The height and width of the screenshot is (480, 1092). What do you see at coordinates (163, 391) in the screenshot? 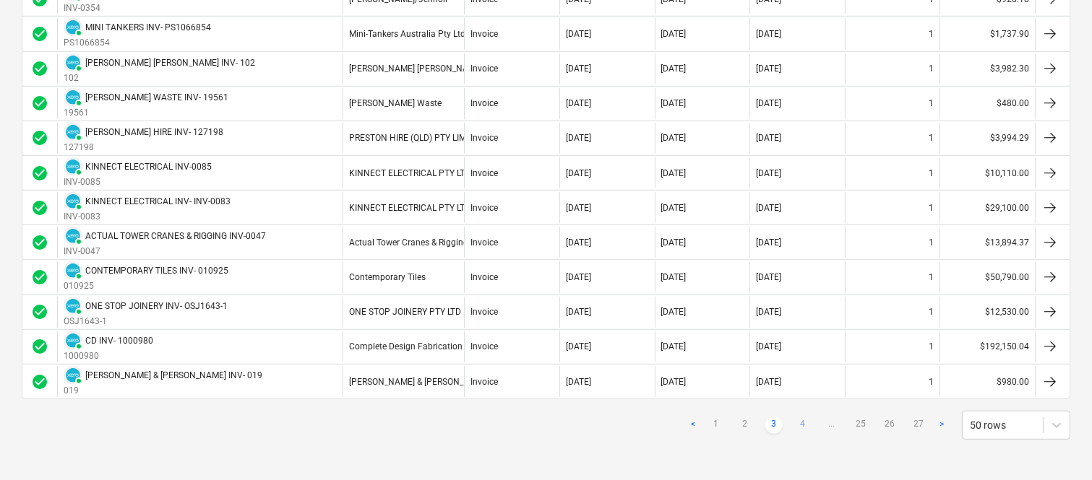
I see `p: 019` at bounding box center [163, 391].